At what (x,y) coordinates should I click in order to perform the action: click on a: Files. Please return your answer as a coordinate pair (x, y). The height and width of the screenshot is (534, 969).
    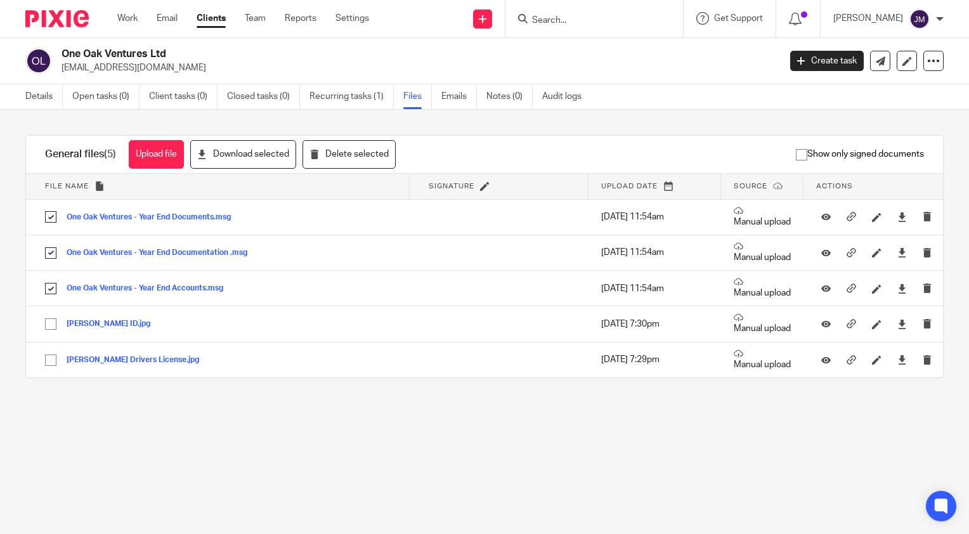
    Looking at the image, I should click on (417, 96).